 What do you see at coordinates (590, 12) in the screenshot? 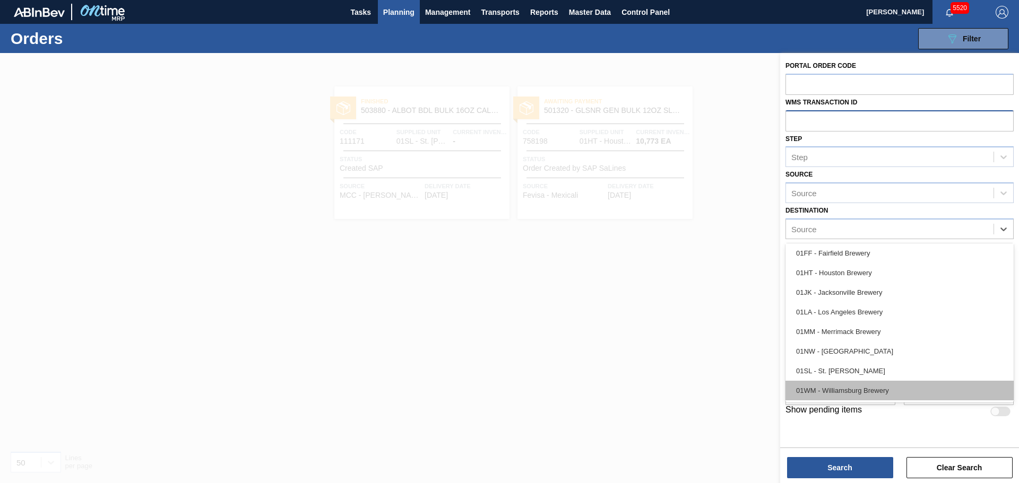
I see `span: Master Data` at bounding box center [590, 12].